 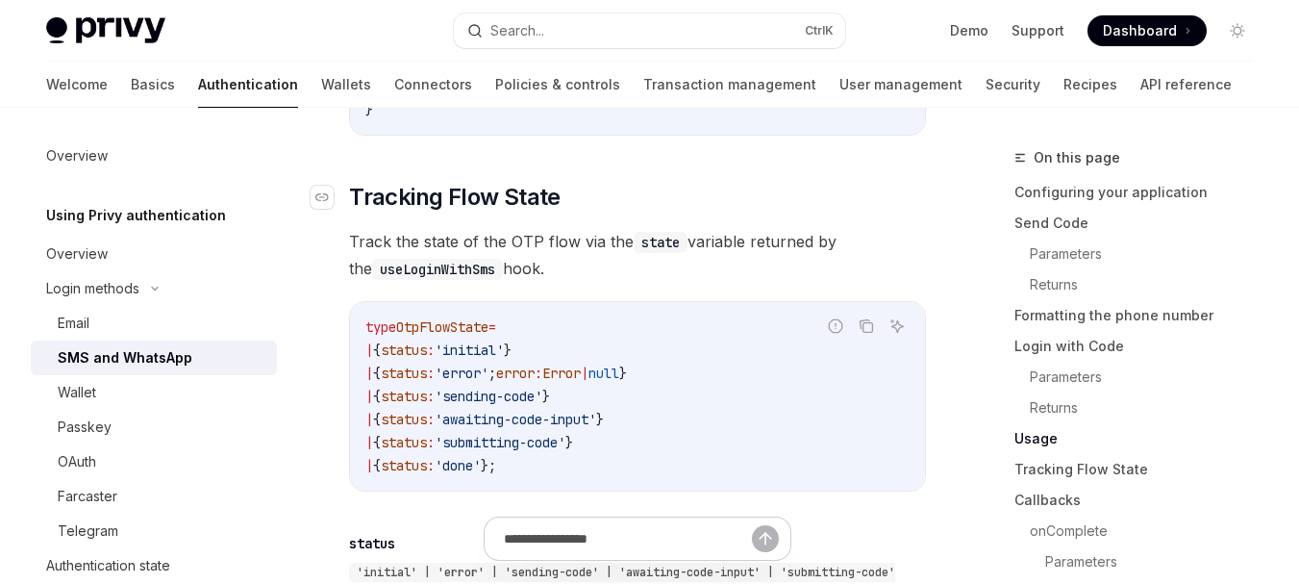 I want to click on h5: Using Privy authentication, so click(x=136, y=215).